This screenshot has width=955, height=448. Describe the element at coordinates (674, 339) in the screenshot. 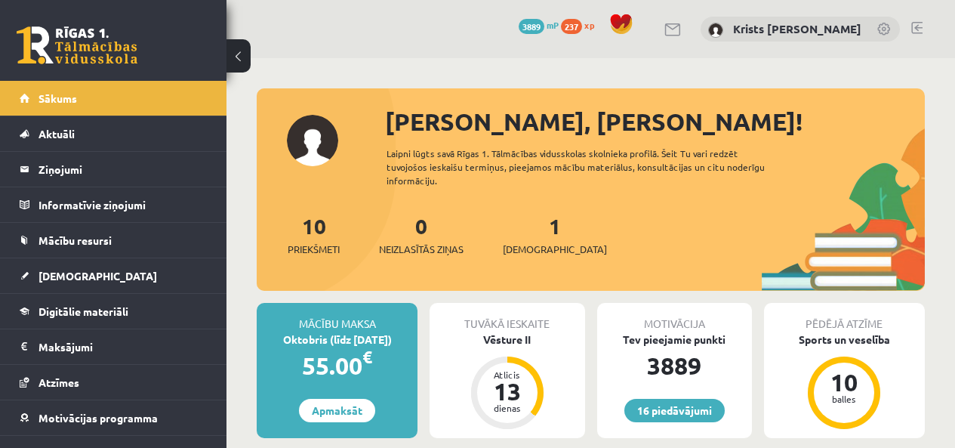

I see `div: Tev pieejamie punkti` at that location.